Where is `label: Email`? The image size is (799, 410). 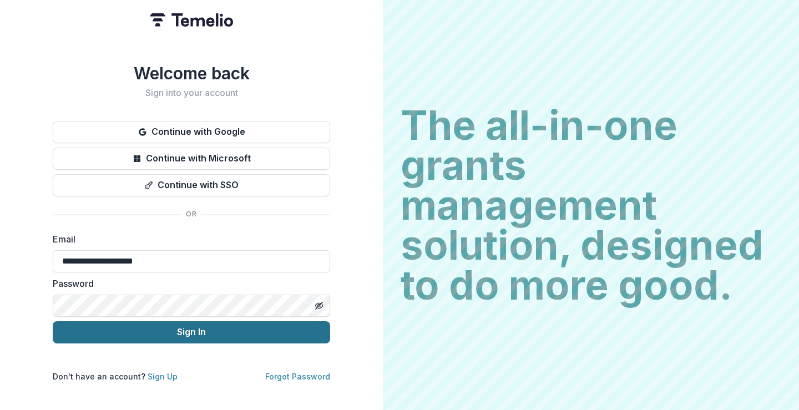
label: Email is located at coordinates (188, 239).